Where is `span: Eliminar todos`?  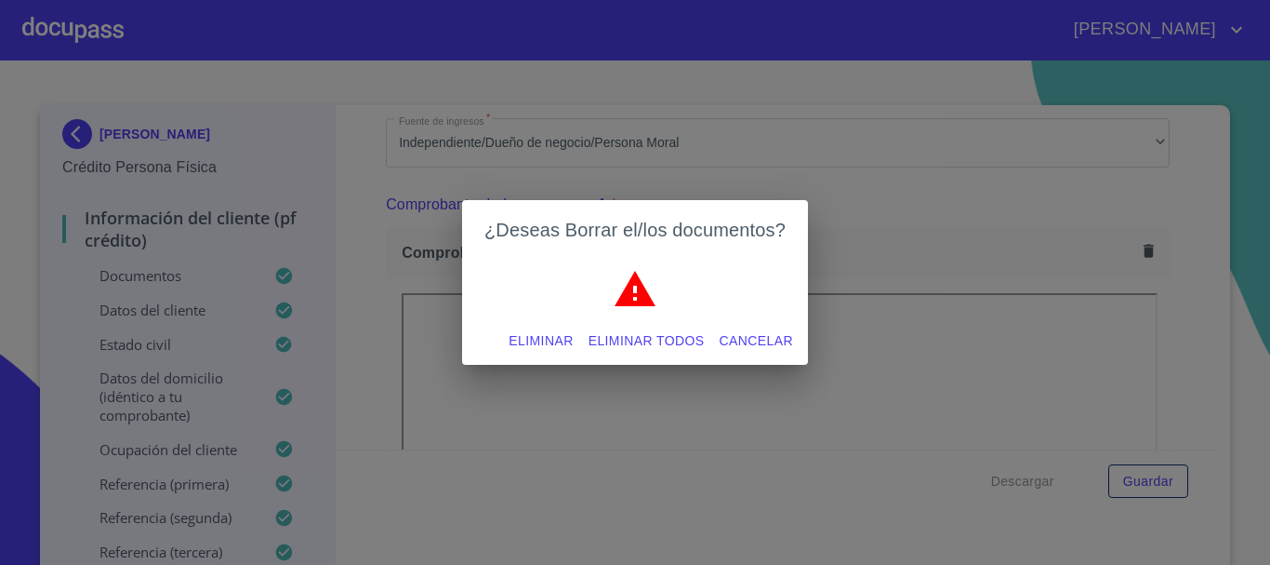 span: Eliminar todos is located at coordinates (646, 340).